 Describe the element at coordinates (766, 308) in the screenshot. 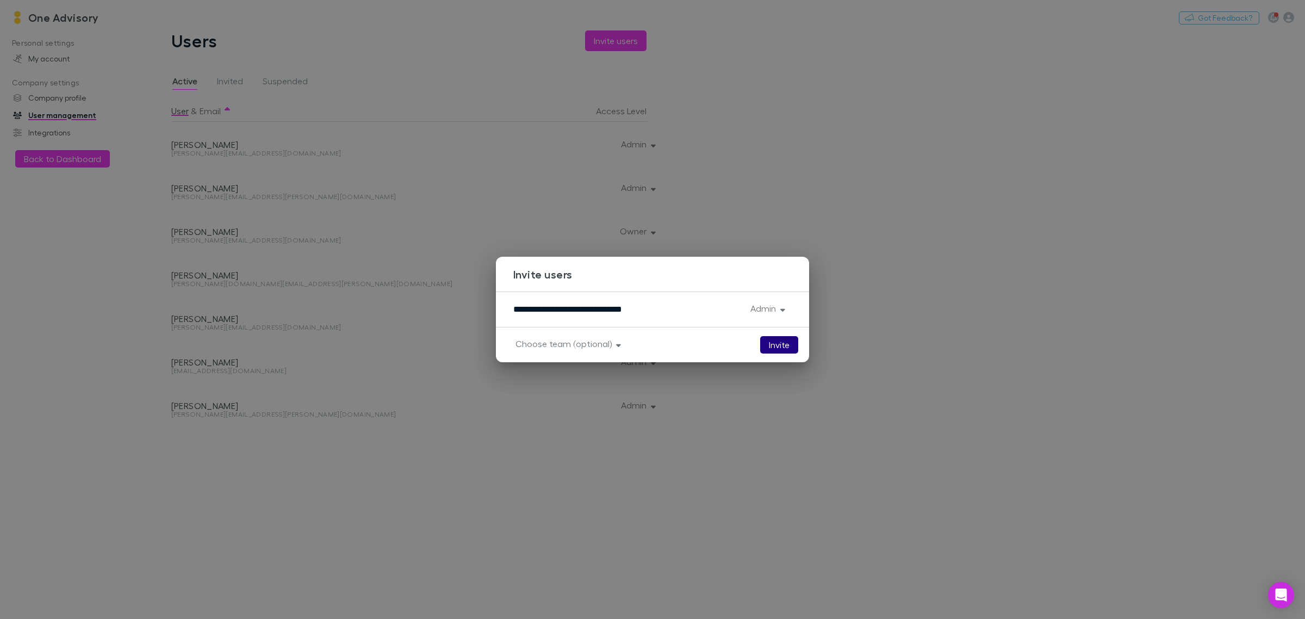

I see `button: Admin` at that location.